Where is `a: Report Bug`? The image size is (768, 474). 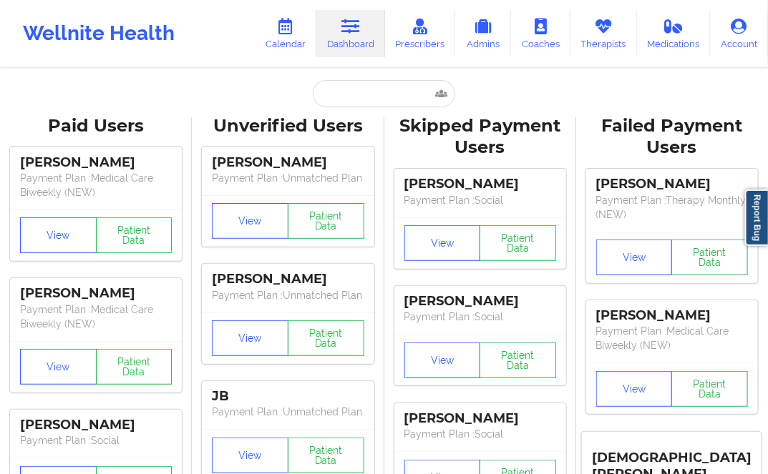 a: Report Bug is located at coordinates (756, 217).